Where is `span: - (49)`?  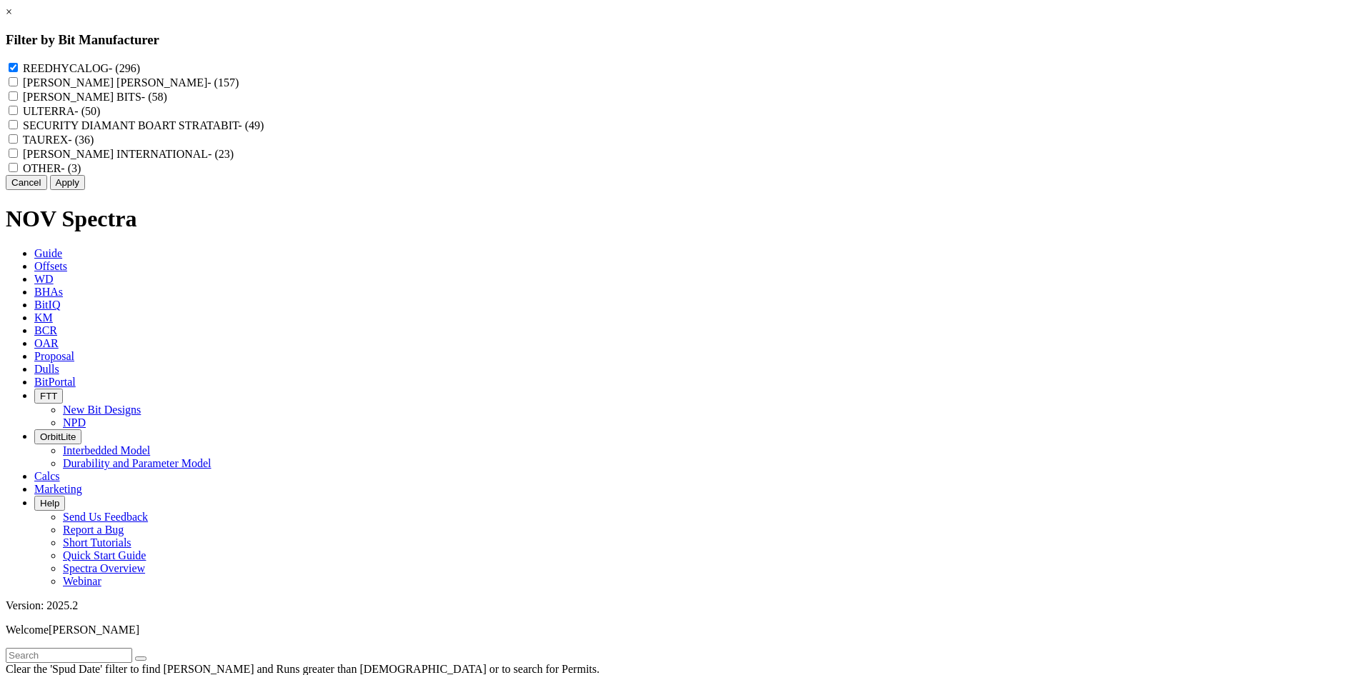
span: - (49) is located at coordinates (251, 125).